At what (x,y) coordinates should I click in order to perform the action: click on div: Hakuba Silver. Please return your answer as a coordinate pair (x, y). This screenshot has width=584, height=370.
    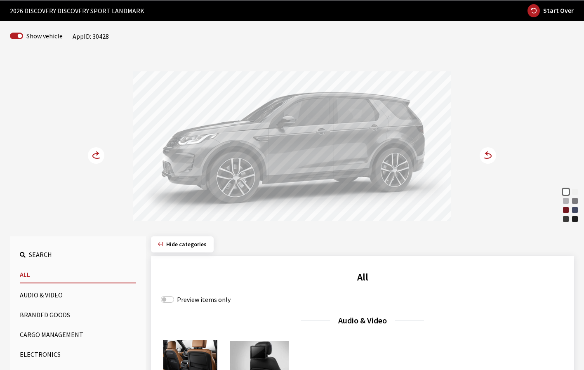
    Looking at the image, I should click on (566, 201).